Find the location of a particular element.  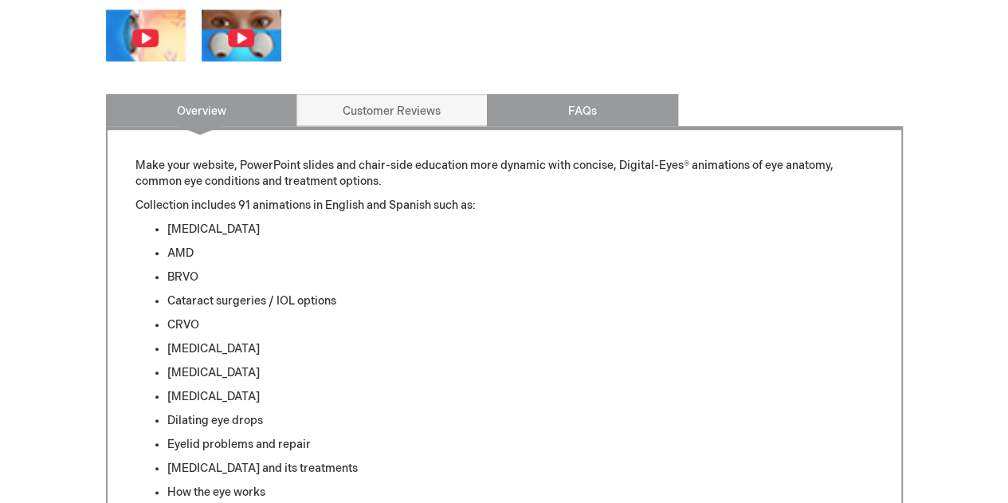

li: CRVO is located at coordinates (520, 325).